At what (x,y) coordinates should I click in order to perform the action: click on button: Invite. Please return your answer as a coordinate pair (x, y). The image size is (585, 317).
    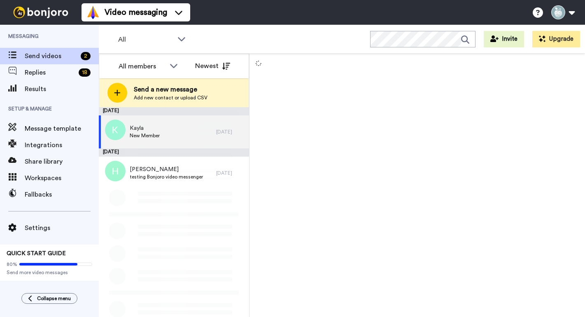
    Looking at the image, I should click on (504, 39).